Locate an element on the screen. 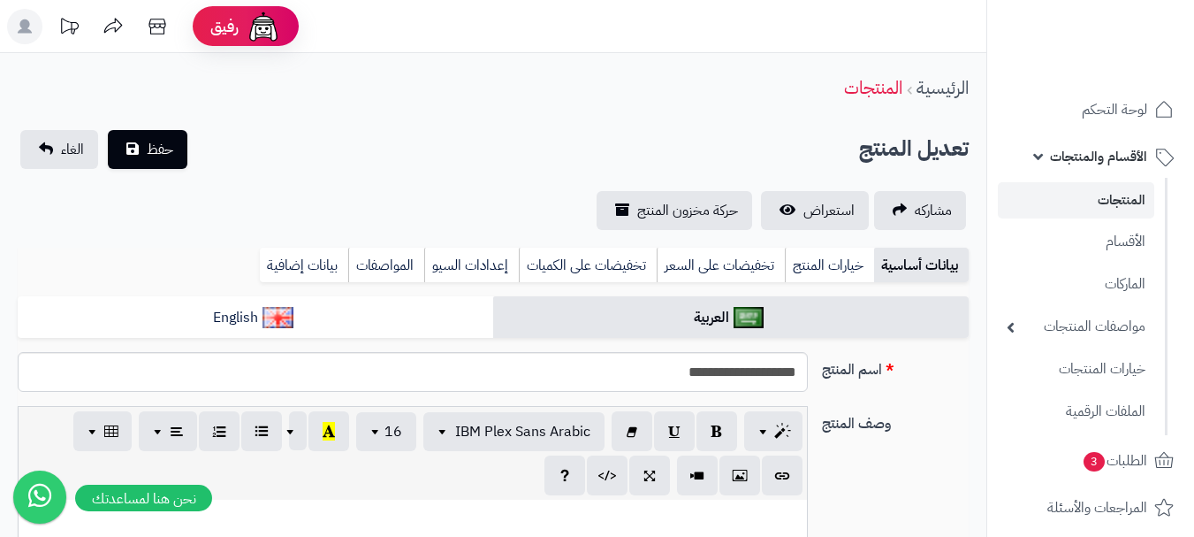 This screenshot has width=1194, height=537. span: 3 is located at coordinates (1094, 461).